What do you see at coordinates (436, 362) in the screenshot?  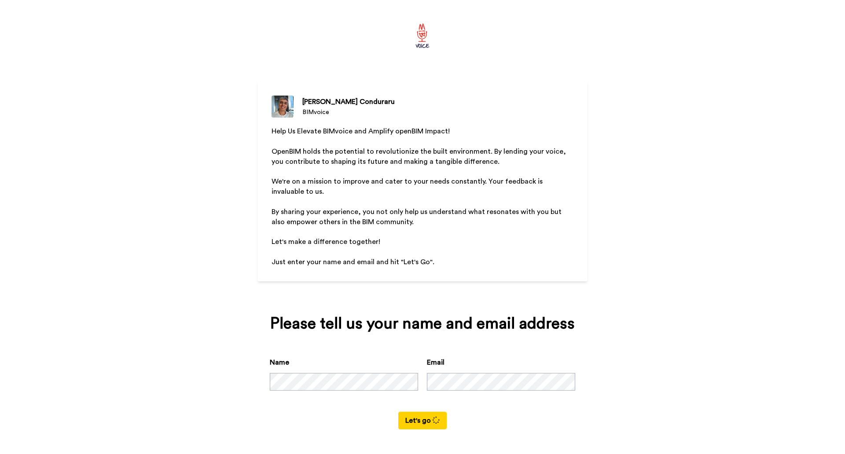 I see `label: Email` at bounding box center [436, 362].